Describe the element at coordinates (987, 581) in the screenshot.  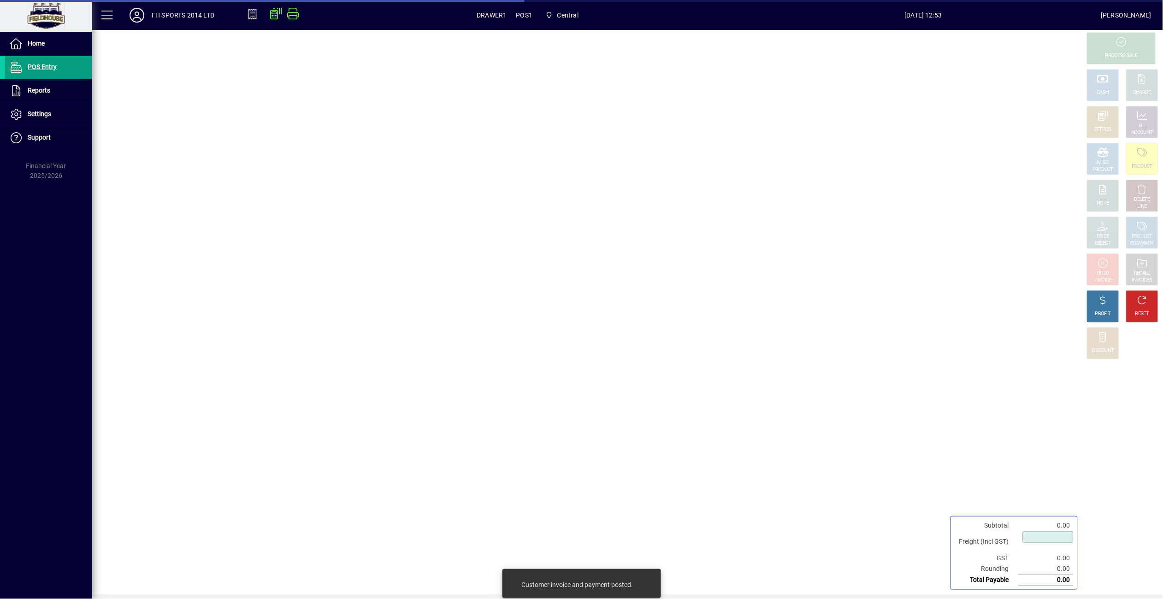
I see `td: Total Payable` at that location.